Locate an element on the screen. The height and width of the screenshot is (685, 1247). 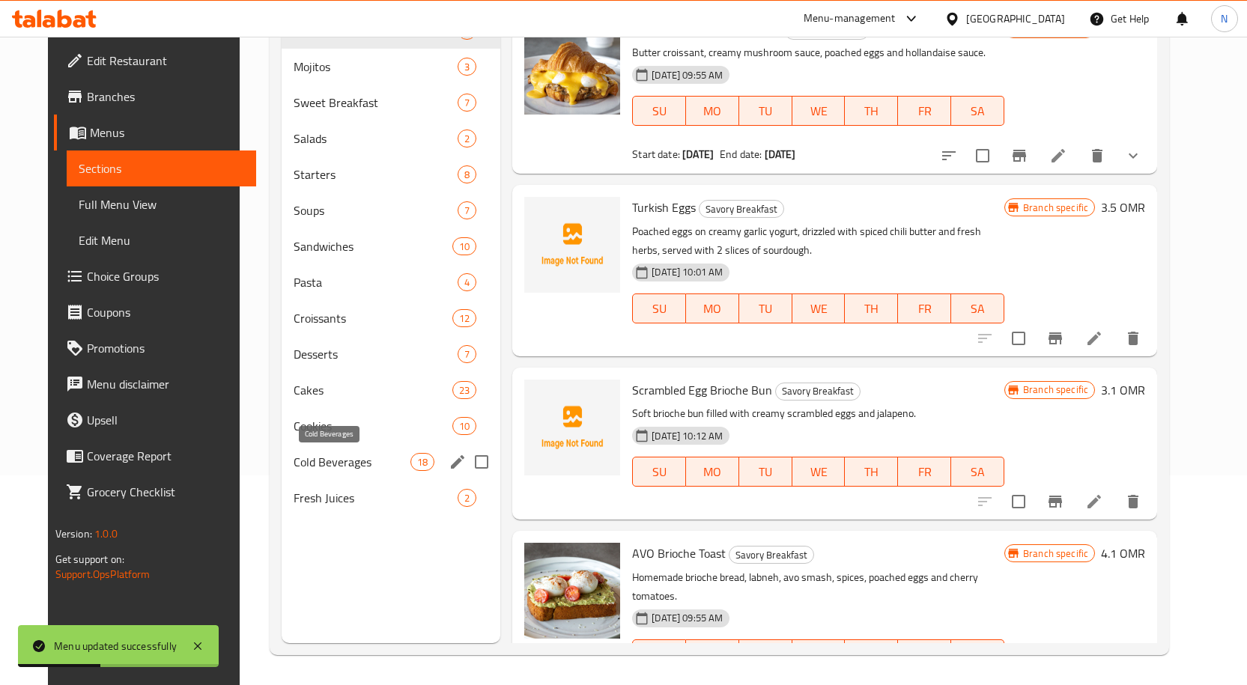
button: SA is located at coordinates (978, 111).